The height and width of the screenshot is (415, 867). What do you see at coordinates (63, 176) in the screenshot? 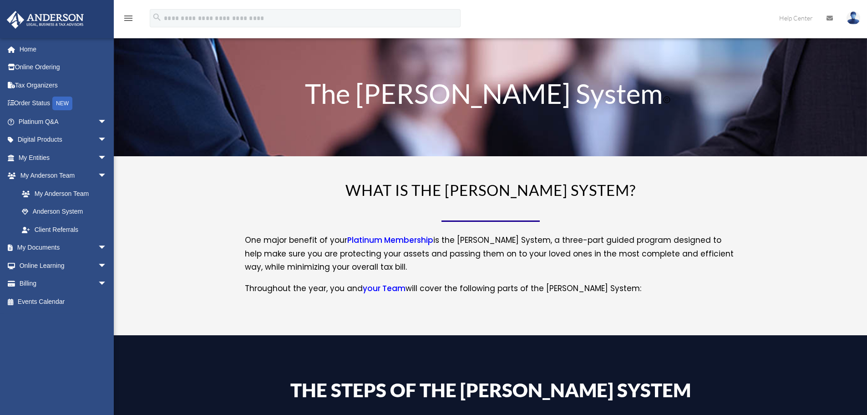
I see `a: My Anderson Teamarrow_drop_down` at bounding box center [63, 176].